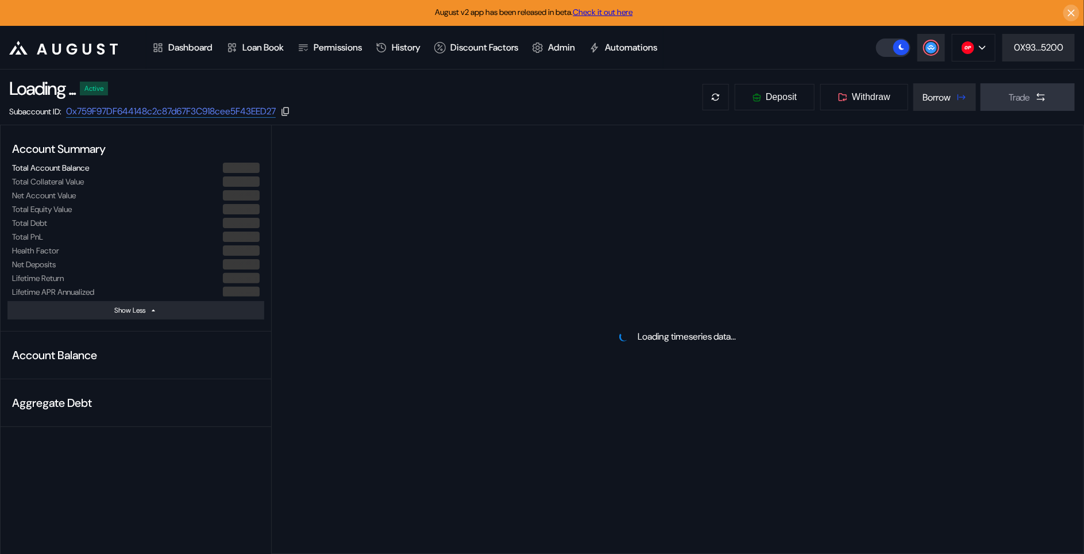  I want to click on div: Net Account Value, so click(44, 195).